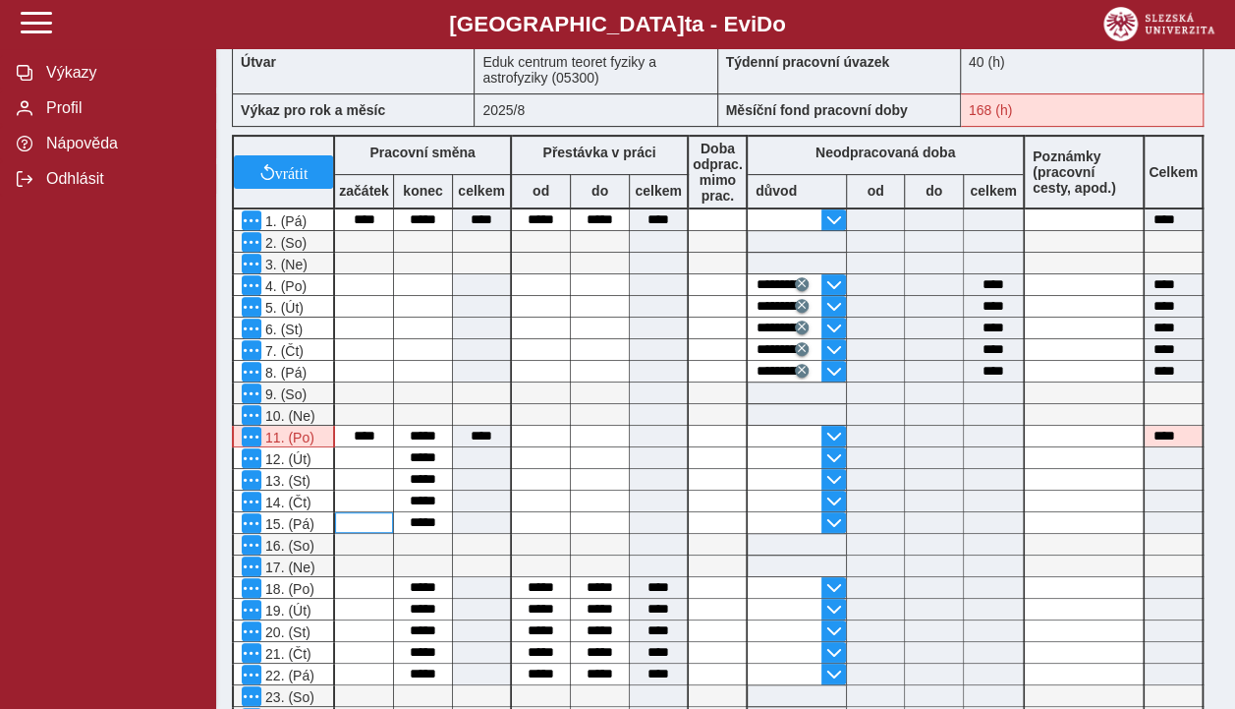  What do you see at coordinates (120, 179) in the screenshot?
I see `span: Odhlásit` at bounding box center [120, 179].